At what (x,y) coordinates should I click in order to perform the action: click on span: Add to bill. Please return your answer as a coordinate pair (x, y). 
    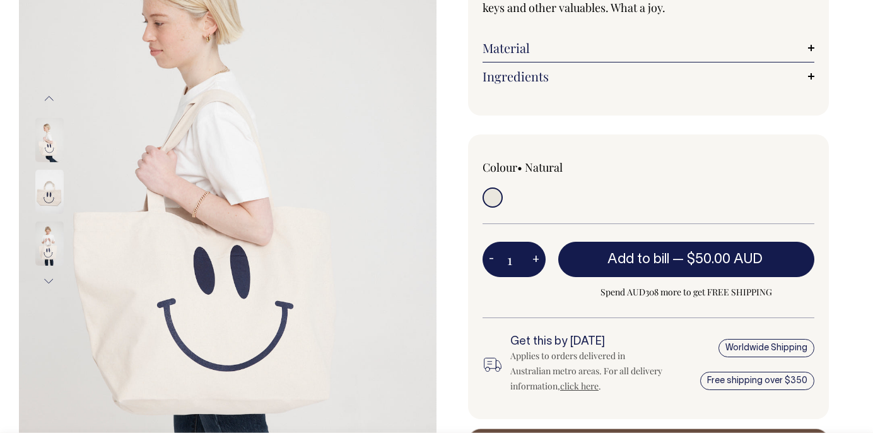
    Looking at the image, I should click on (639, 259).